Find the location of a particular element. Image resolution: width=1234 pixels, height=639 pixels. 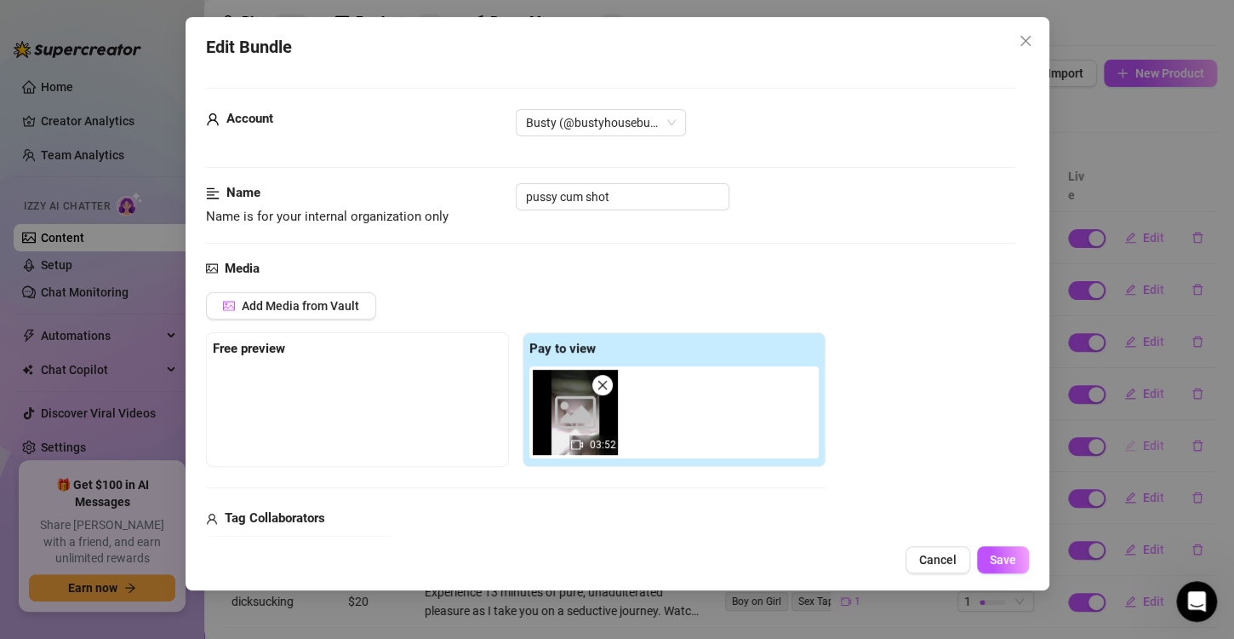

span: Add Media from Vault is located at coordinates (301, 306).